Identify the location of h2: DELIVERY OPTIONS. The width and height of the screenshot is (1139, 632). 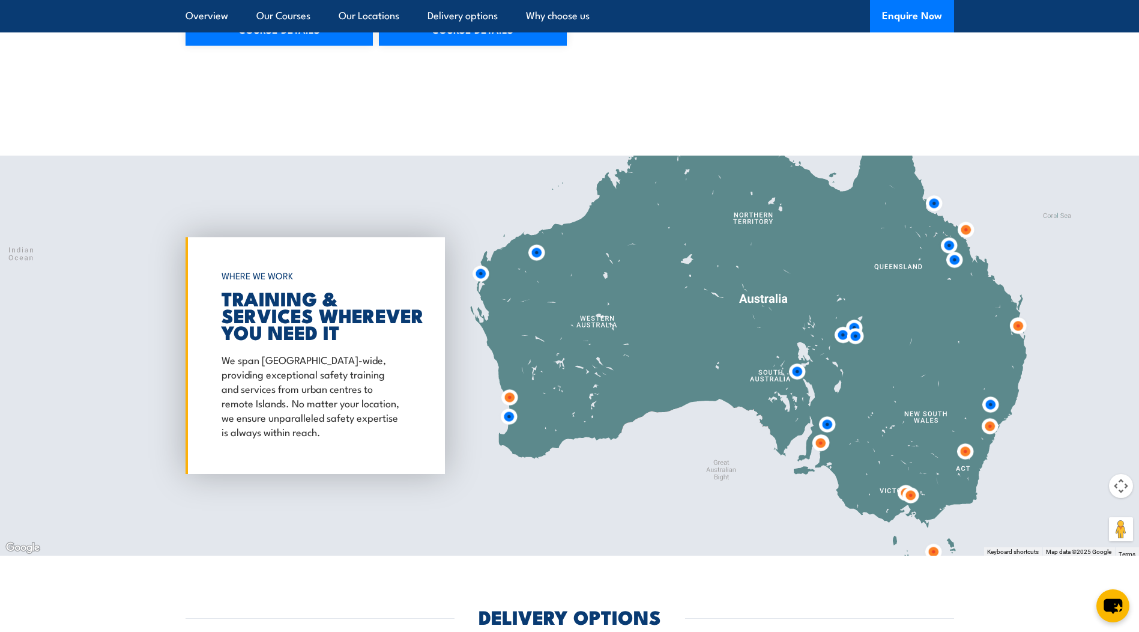
(570, 616).